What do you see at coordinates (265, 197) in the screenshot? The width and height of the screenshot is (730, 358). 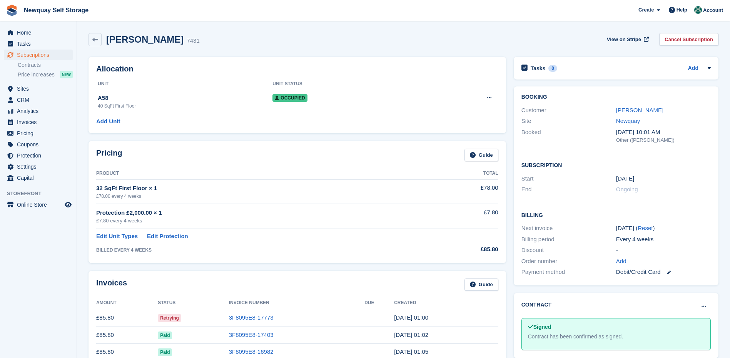 I see `div: £78.00 every 4 weeks` at bounding box center [265, 197].